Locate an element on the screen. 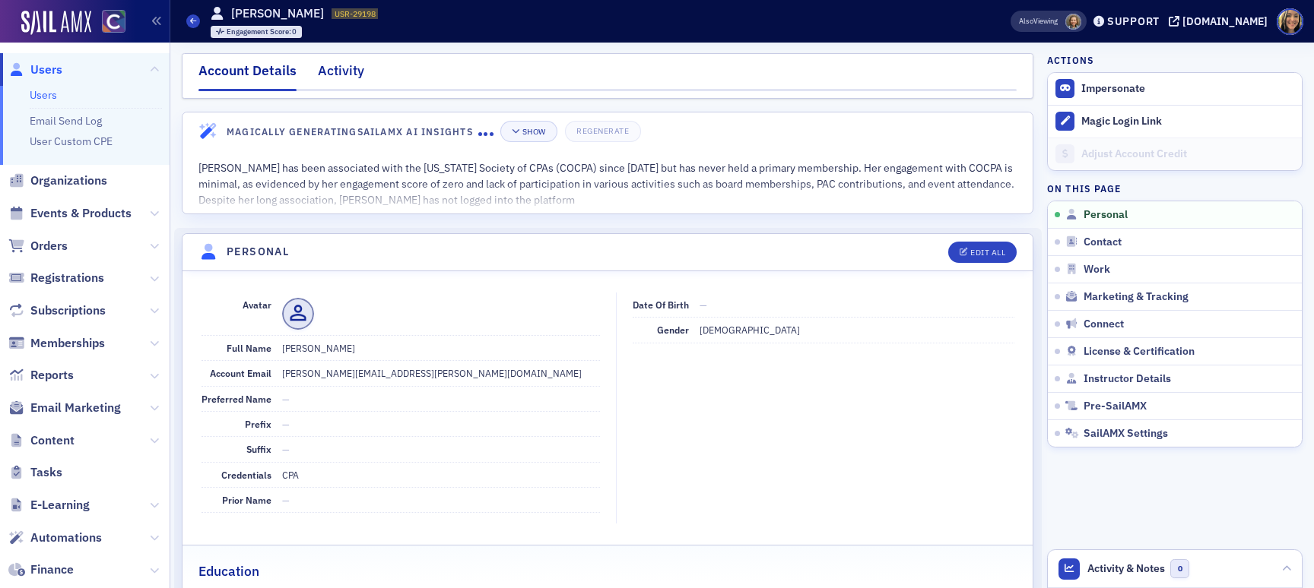 This screenshot has height=588, width=1314. span: SailAMX Settings is located at coordinates (1125, 434).